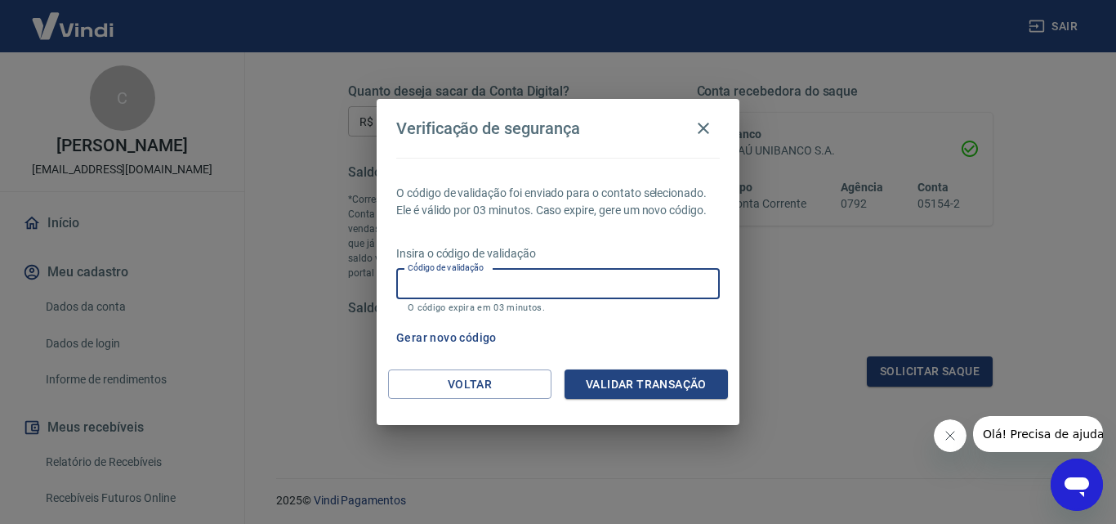  Describe the element at coordinates (445, 267) in the screenshot. I see `label: Código de validação` at that location.